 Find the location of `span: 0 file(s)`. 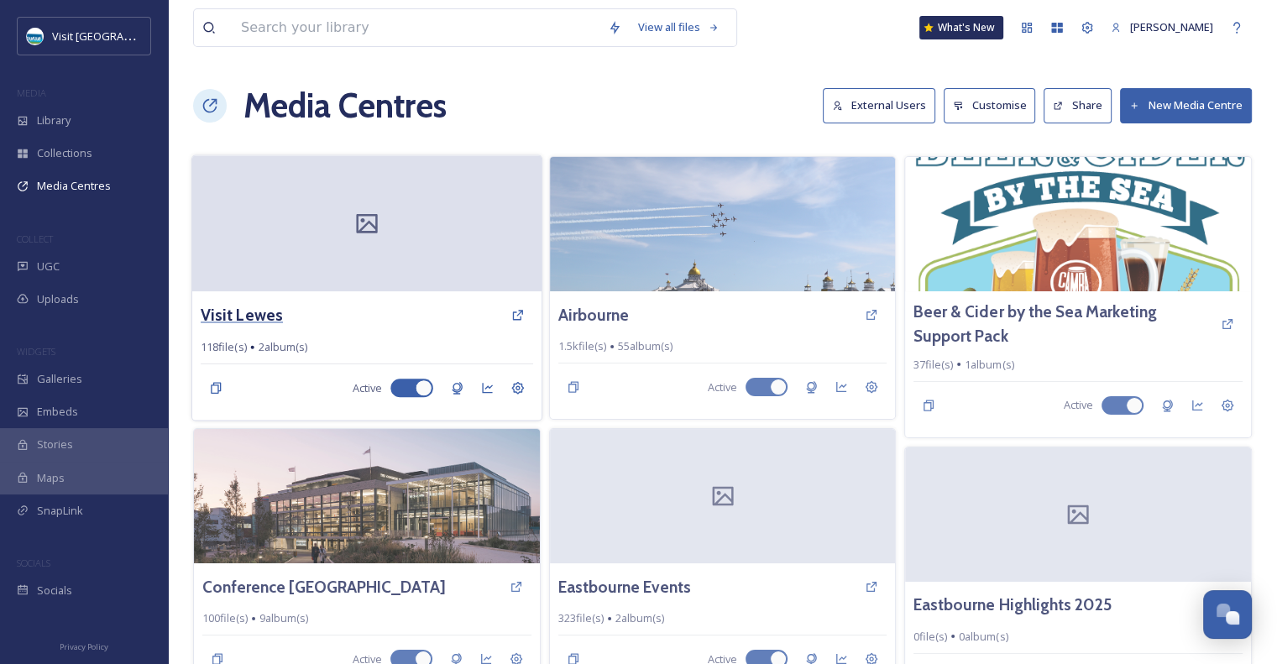

span: 0 file(s) is located at coordinates (930, 636).